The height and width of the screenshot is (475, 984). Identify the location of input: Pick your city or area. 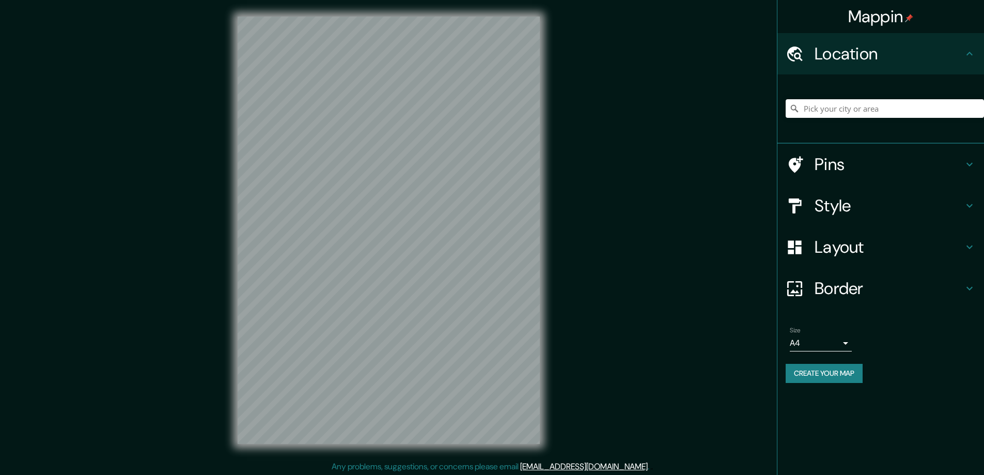
(885, 108).